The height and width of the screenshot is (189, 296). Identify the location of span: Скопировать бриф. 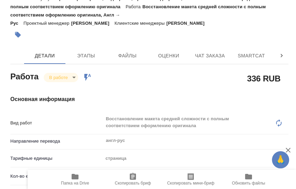
(132, 183).